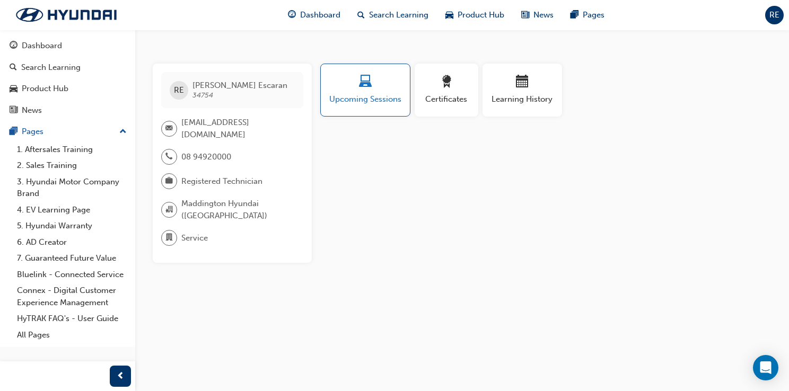 This screenshot has width=789, height=391. Describe the element at coordinates (32, 110) in the screenshot. I see `div: News` at that location.